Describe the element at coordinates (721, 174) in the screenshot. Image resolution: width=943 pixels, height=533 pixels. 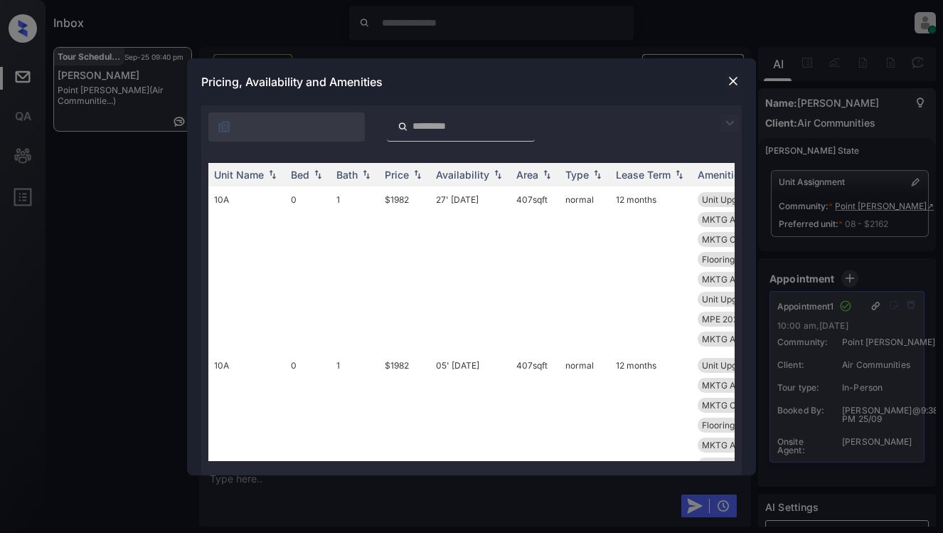
I see `div: Amenities` at that location.